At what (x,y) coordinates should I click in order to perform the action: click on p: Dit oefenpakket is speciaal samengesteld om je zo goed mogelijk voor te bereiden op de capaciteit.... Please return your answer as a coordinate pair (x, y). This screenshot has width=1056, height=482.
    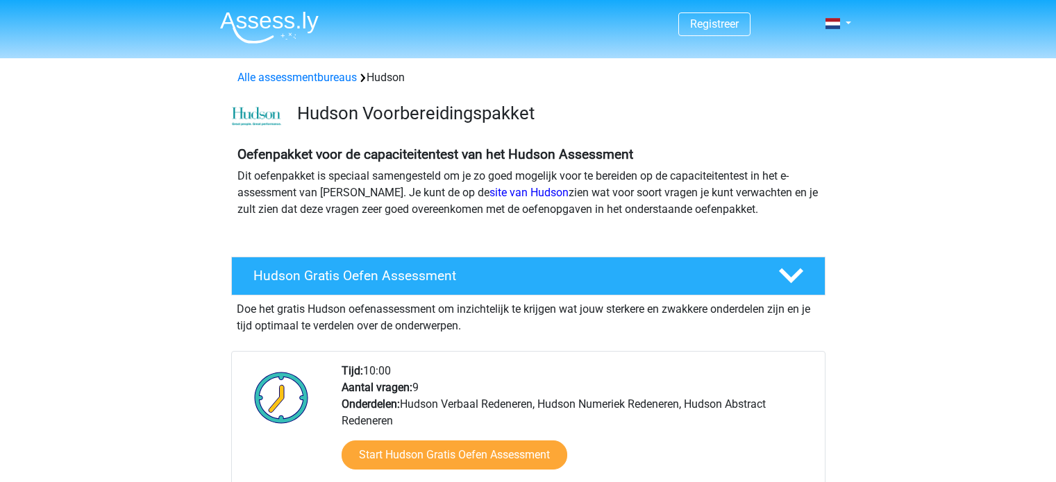
    Looking at the image, I should click on (528, 193).